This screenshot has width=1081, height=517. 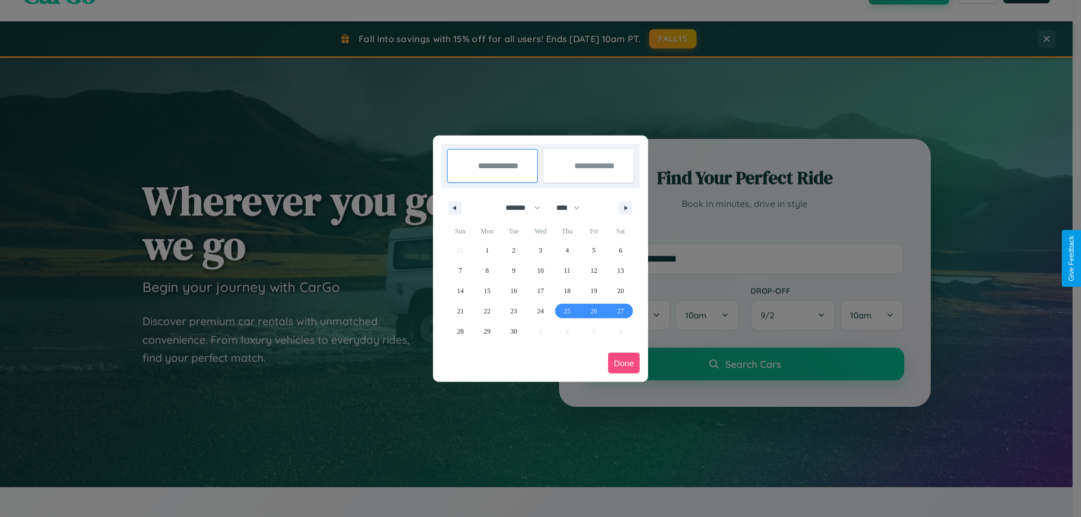 What do you see at coordinates (567, 291) in the screenshot?
I see `span: 18` at bounding box center [567, 291].